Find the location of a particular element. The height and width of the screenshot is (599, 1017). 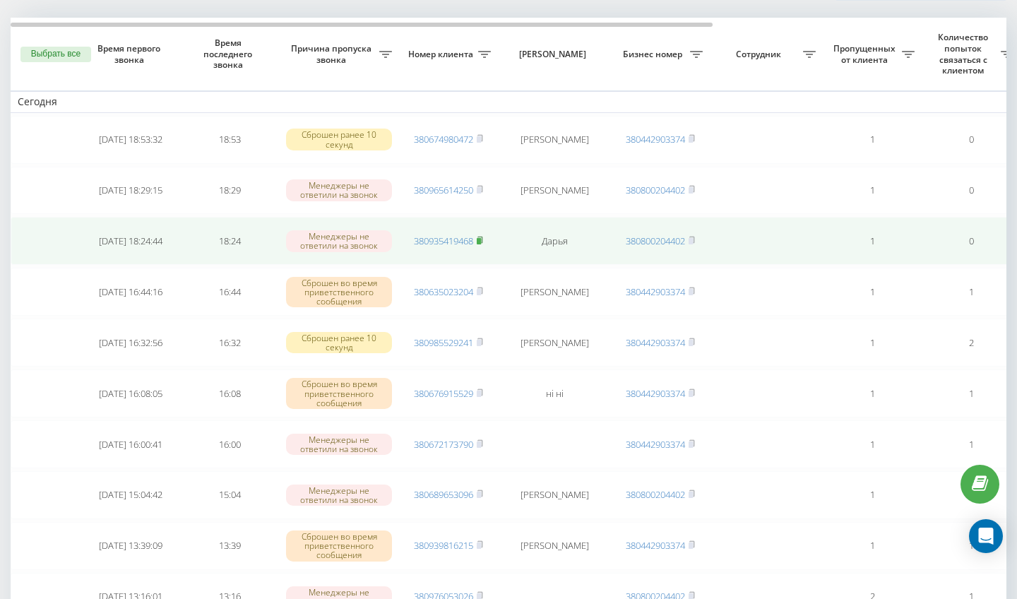

span: Время первого звонка is located at coordinates (131, 54).